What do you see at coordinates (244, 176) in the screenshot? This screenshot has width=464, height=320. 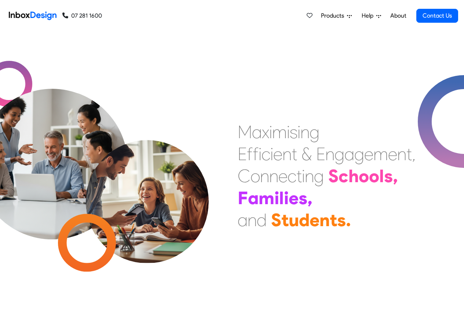 I see `div: C` at bounding box center [244, 176].